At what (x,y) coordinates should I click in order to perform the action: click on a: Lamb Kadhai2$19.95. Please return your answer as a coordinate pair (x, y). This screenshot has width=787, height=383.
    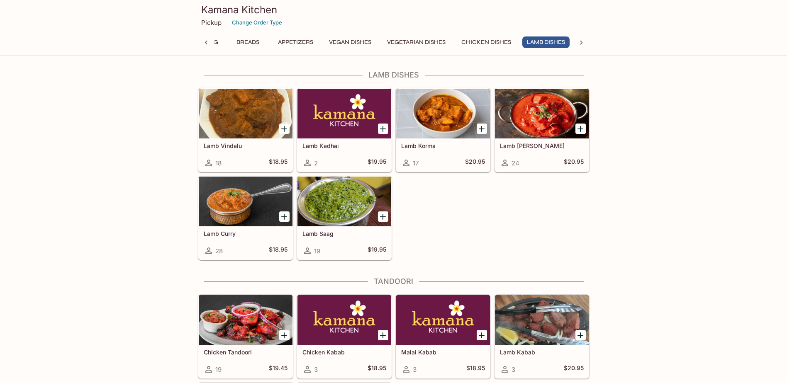
    Looking at the image, I should click on (344, 130).